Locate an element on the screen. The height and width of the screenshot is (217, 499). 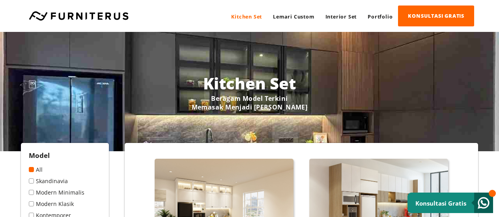
a: Modern Klasik is located at coordinates (65, 204).